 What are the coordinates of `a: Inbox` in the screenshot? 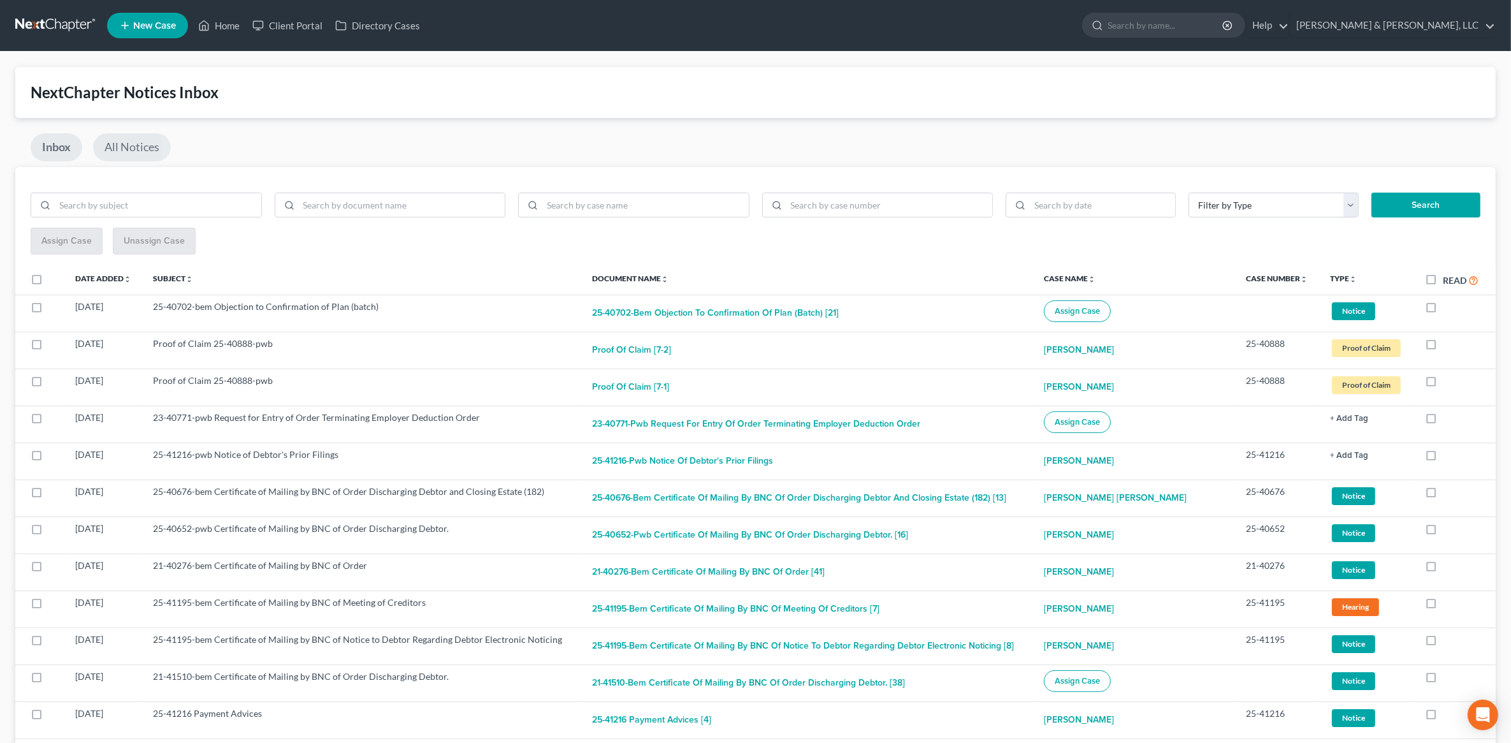 It's located at (56, 147).